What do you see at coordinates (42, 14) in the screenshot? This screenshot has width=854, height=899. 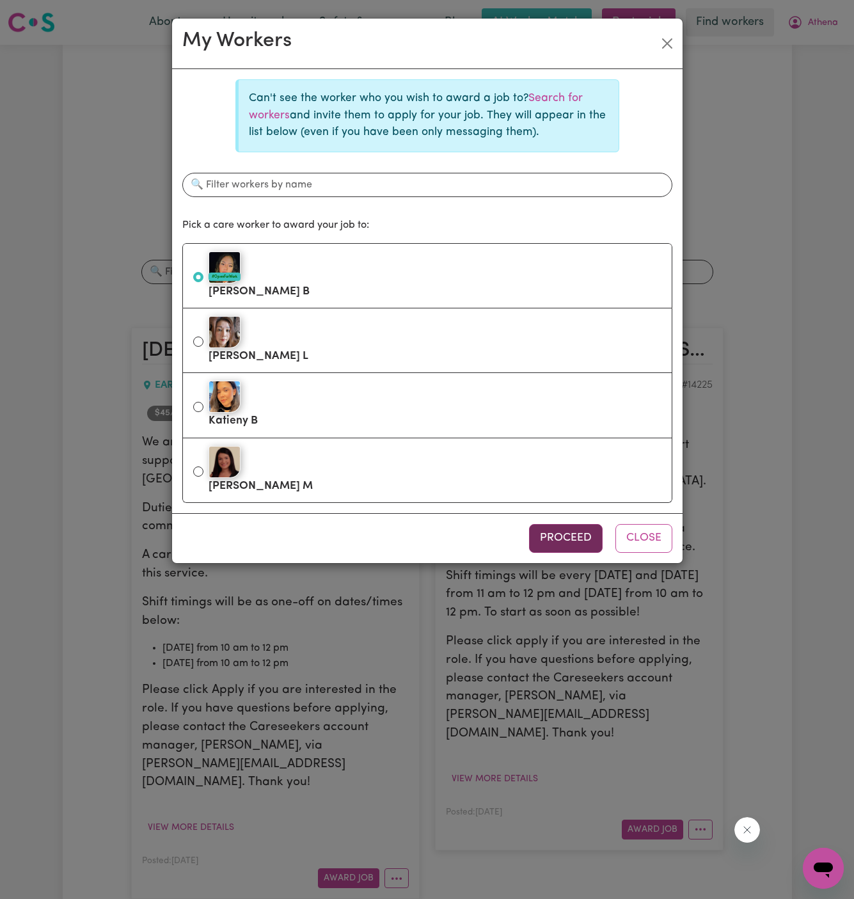 I see `span: Need any help?` at bounding box center [42, 14].